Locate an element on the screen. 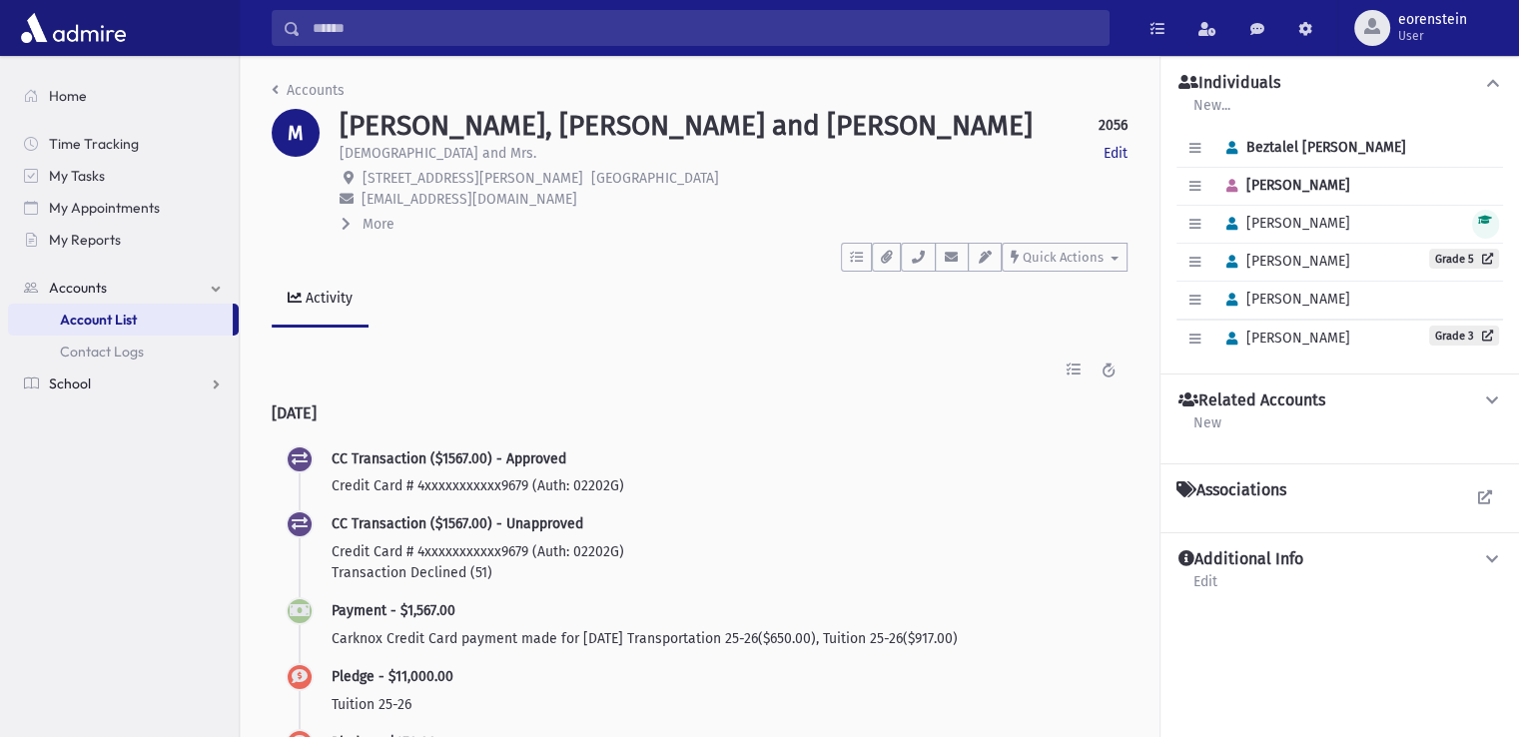  div: Activity is located at coordinates (327, 298).